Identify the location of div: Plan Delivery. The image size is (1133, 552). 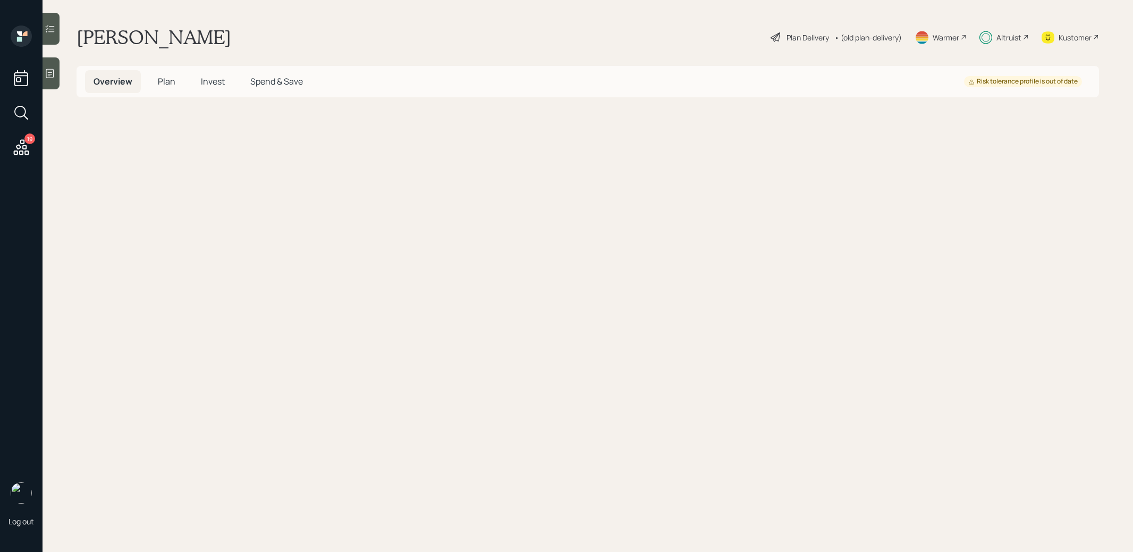
(808, 37).